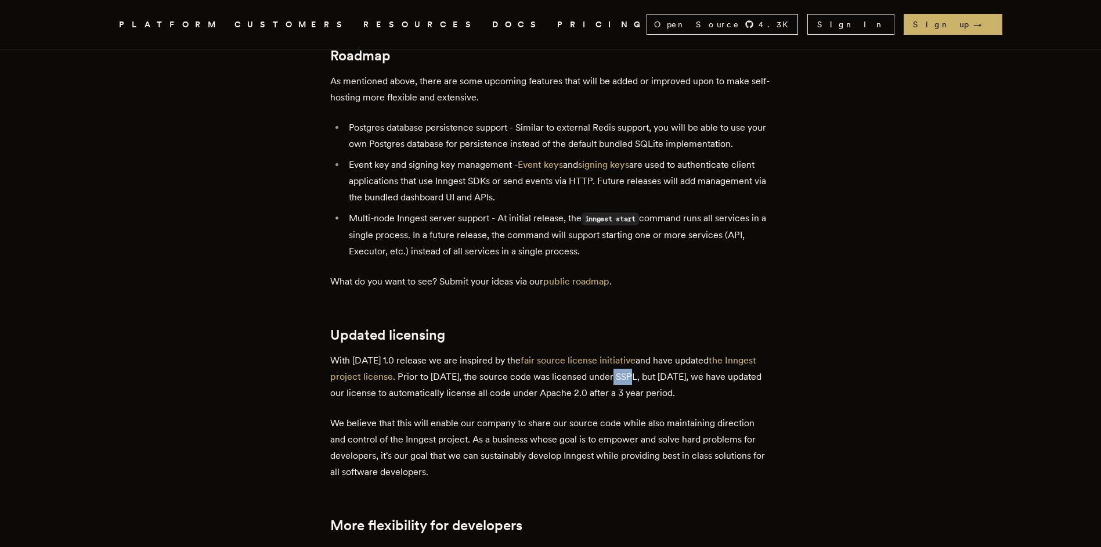 This screenshot has height=547, width=1101. I want to click on button: PLATFORM, so click(169, 24).